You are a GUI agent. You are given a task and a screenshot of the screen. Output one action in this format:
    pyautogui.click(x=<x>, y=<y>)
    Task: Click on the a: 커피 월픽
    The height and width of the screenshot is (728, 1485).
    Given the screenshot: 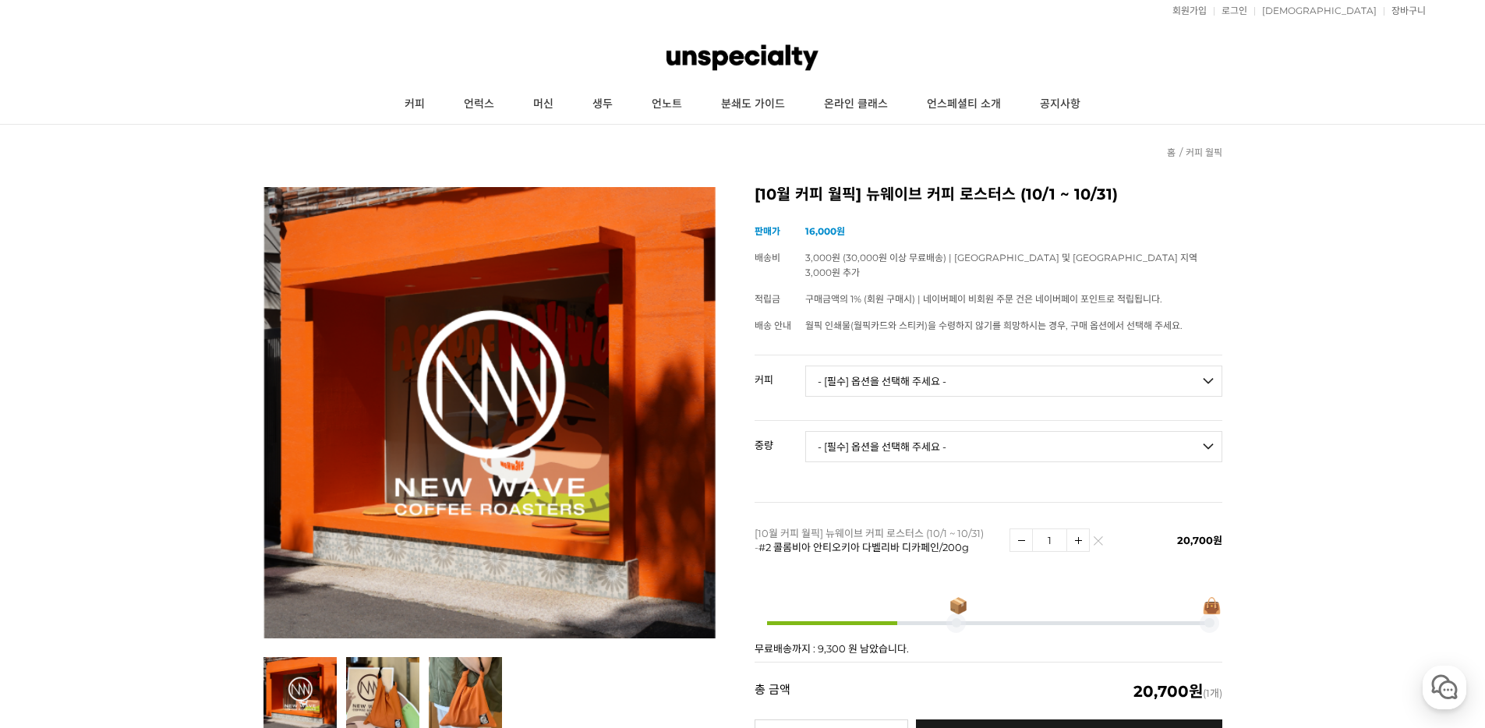 What is the action you would take?
    pyautogui.click(x=1204, y=152)
    